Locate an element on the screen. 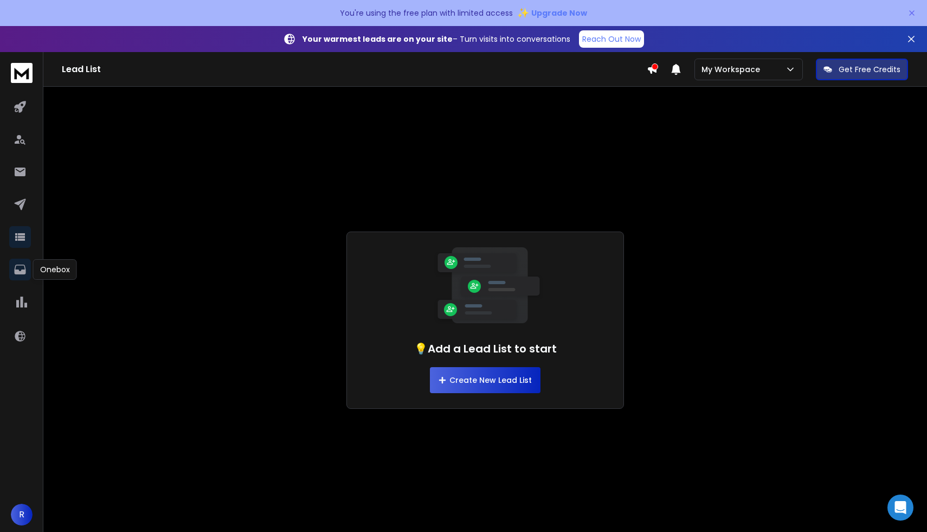 Image resolution: width=927 pixels, height=532 pixels. h1: 💡Add a Lead List to start is located at coordinates (485, 348).